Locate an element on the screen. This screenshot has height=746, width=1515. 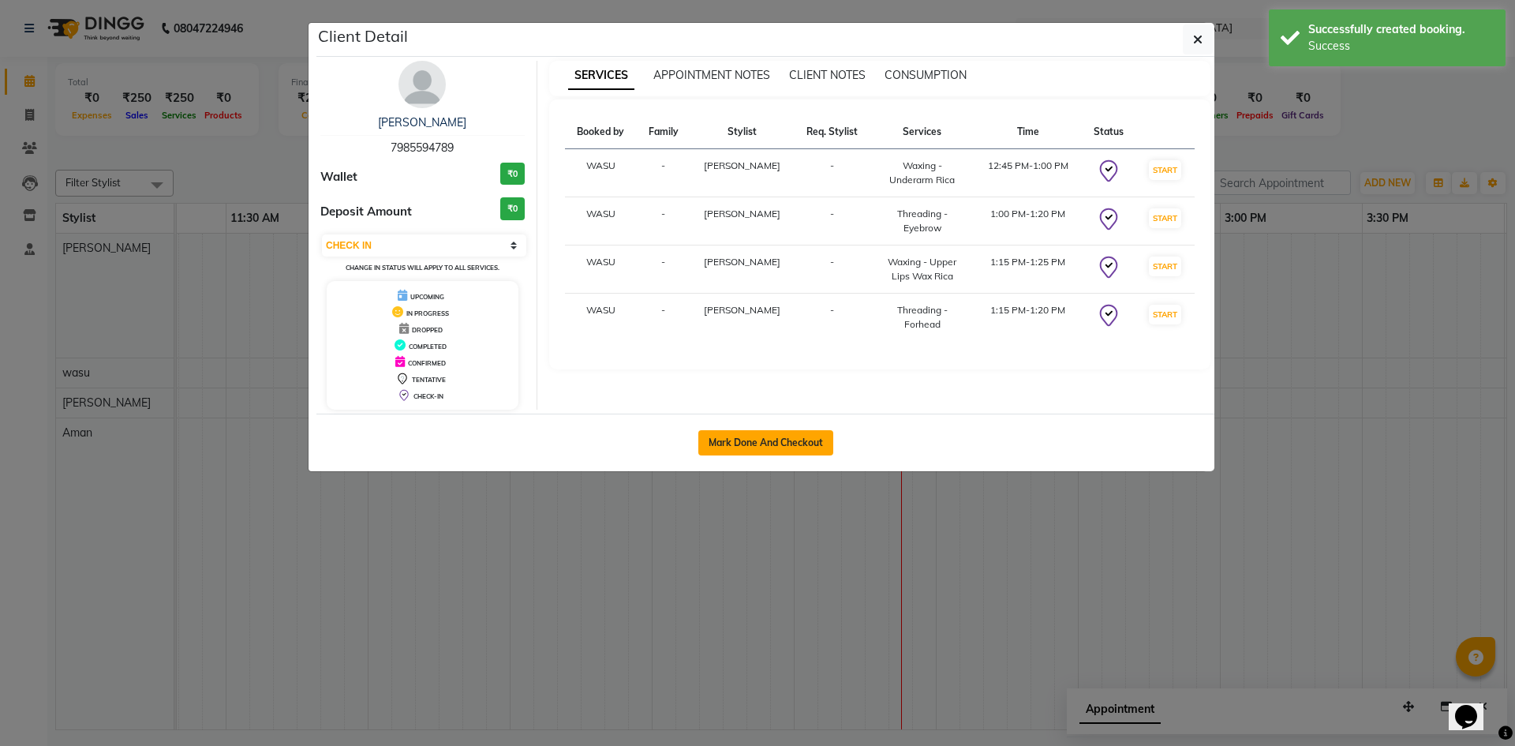
img: avatar is located at coordinates (422, 84).